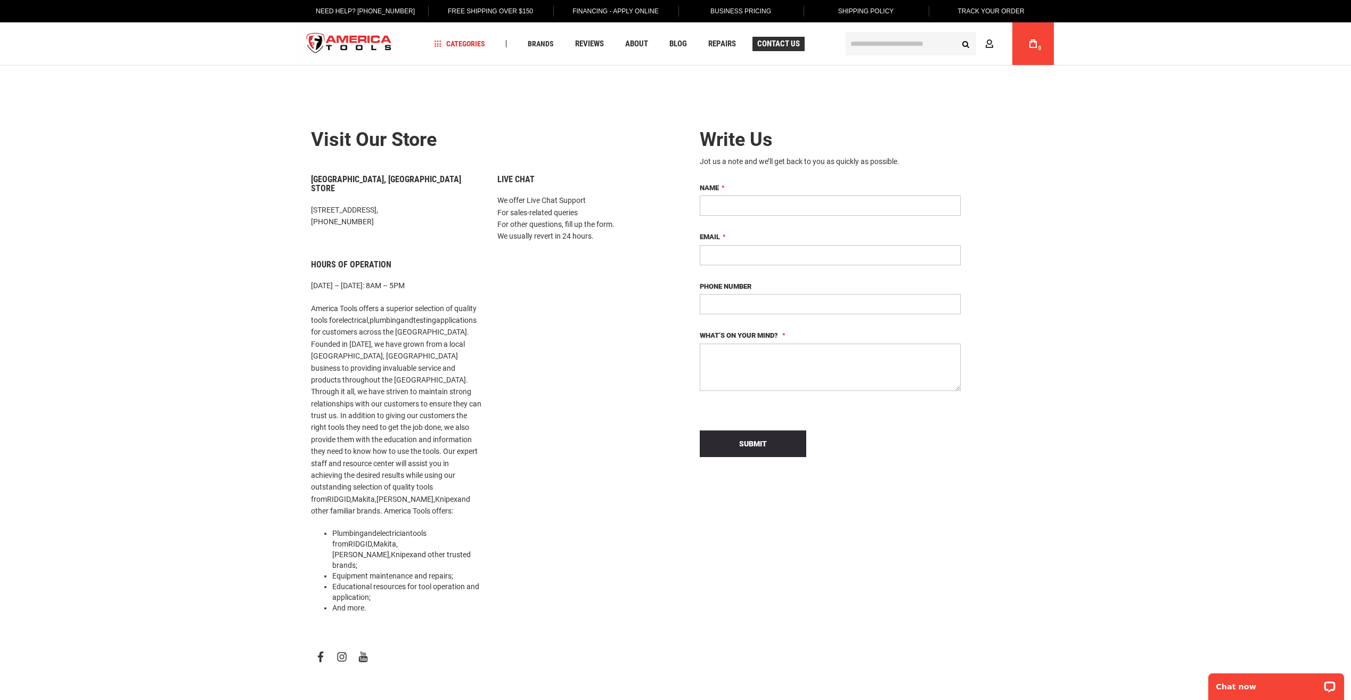 This screenshot has width=1351, height=700. I want to click on p: We offer Live Chat Support For sales-related queries For other questions, fill up the form. We us..., so click(582, 218).